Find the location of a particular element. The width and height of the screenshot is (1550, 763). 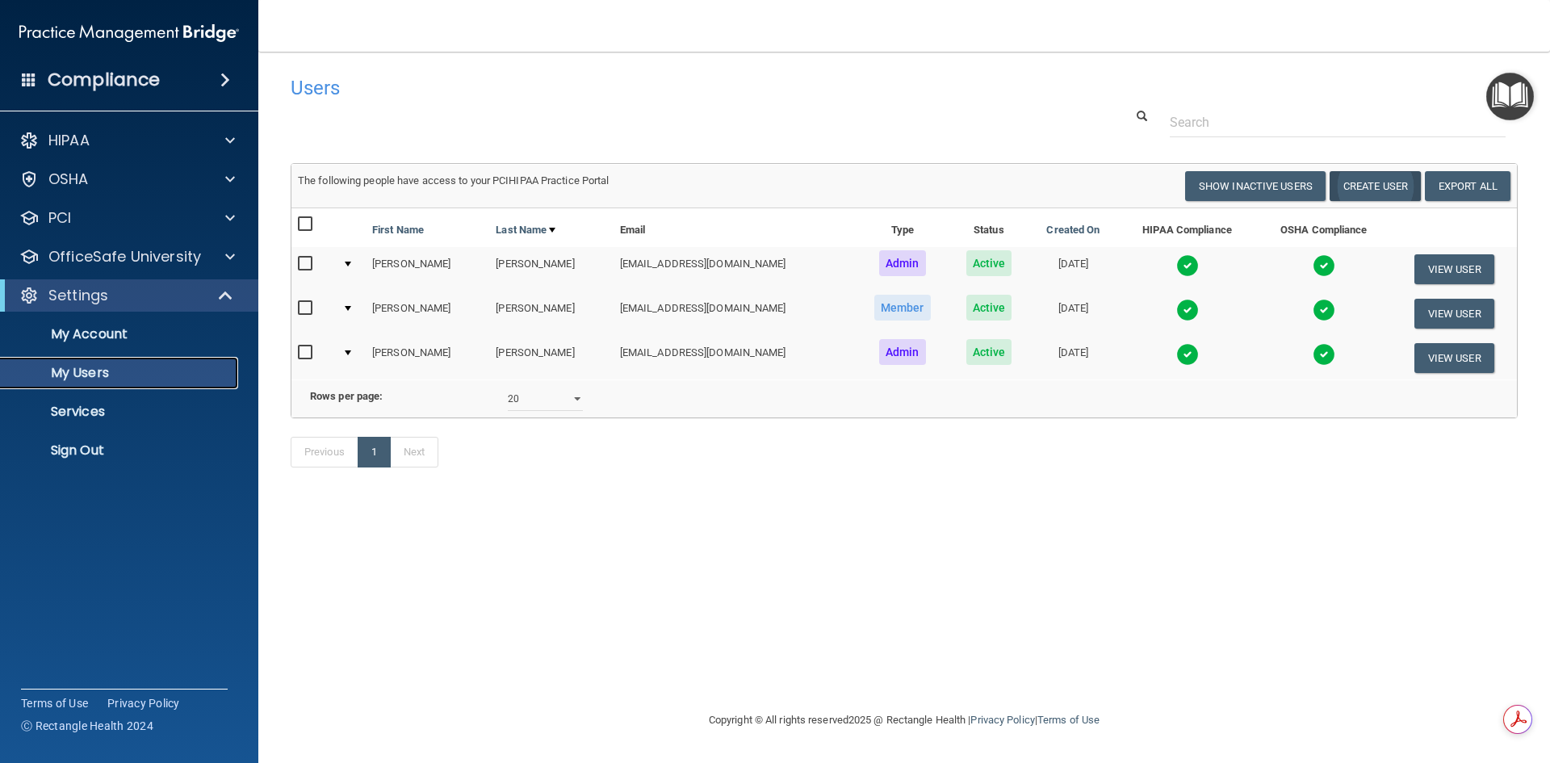

p: Sign Out is located at coordinates (120, 450).